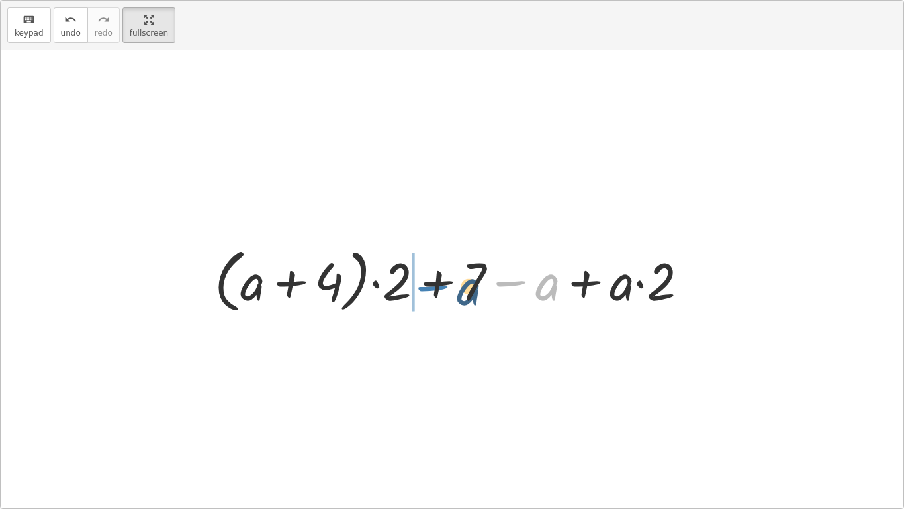  I want to click on button: keyboardkeypad, so click(29, 25).